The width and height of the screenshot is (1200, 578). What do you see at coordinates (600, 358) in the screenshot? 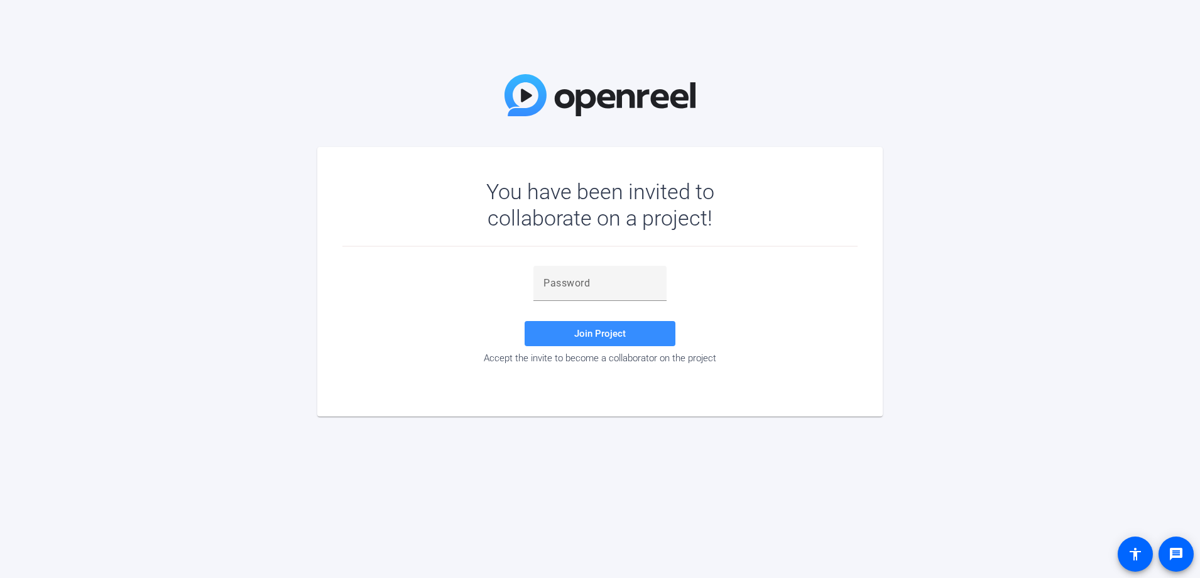
I see `div: Accept the invite to become a collaborator on the project` at bounding box center [600, 358].